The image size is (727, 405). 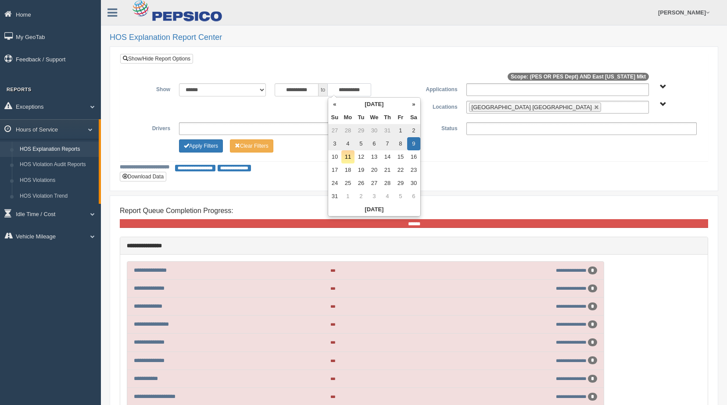 What do you see at coordinates (387, 170) in the screenshot?
I see `td: 21` at bounding box center [387, 170].